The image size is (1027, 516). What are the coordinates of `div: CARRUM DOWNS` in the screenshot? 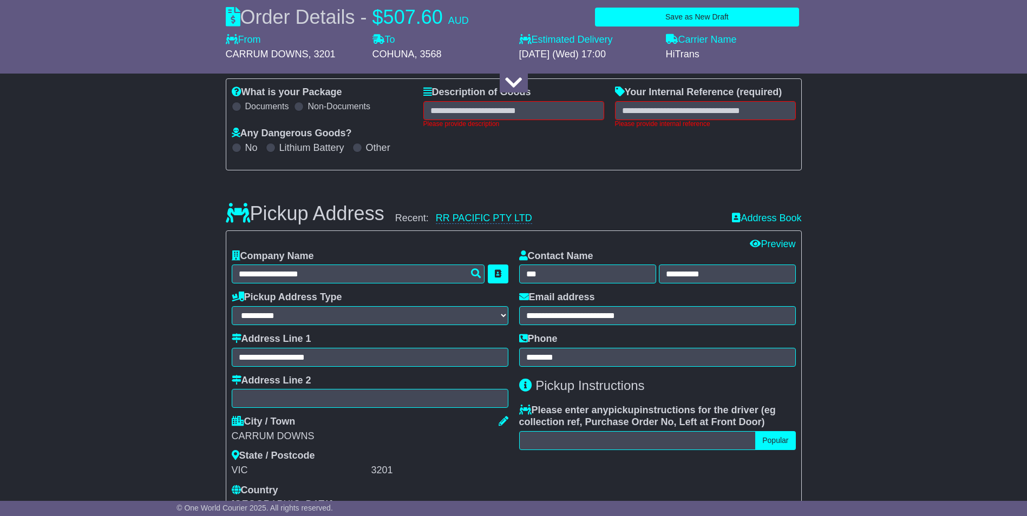 It's located at (370, 437).